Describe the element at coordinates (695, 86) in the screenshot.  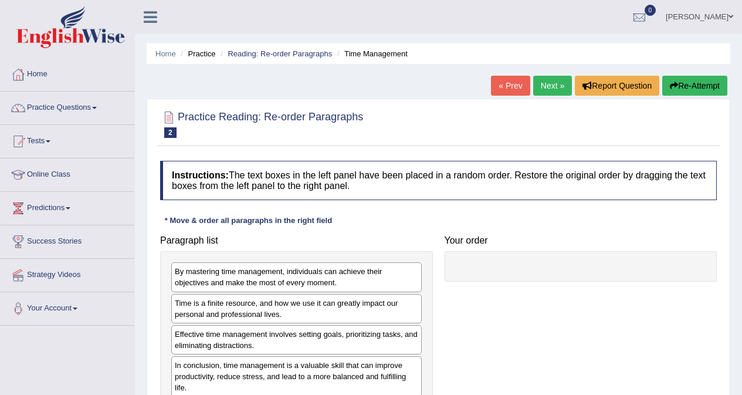
I see `button: Re-Attempt` at that location.